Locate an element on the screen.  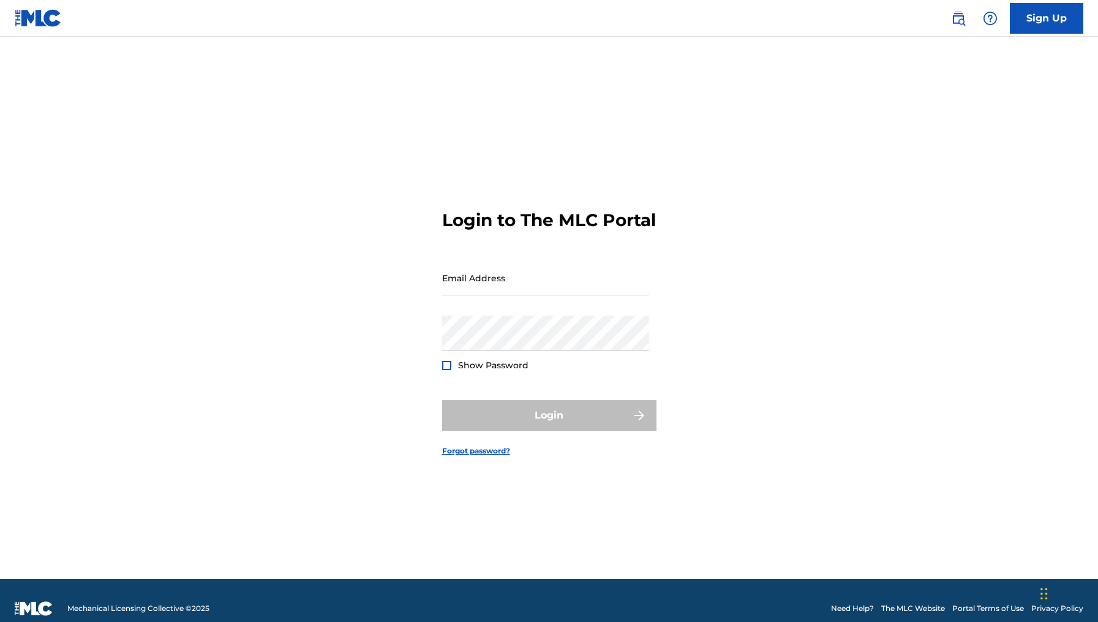
img: help is located at coordinates (991, 18).